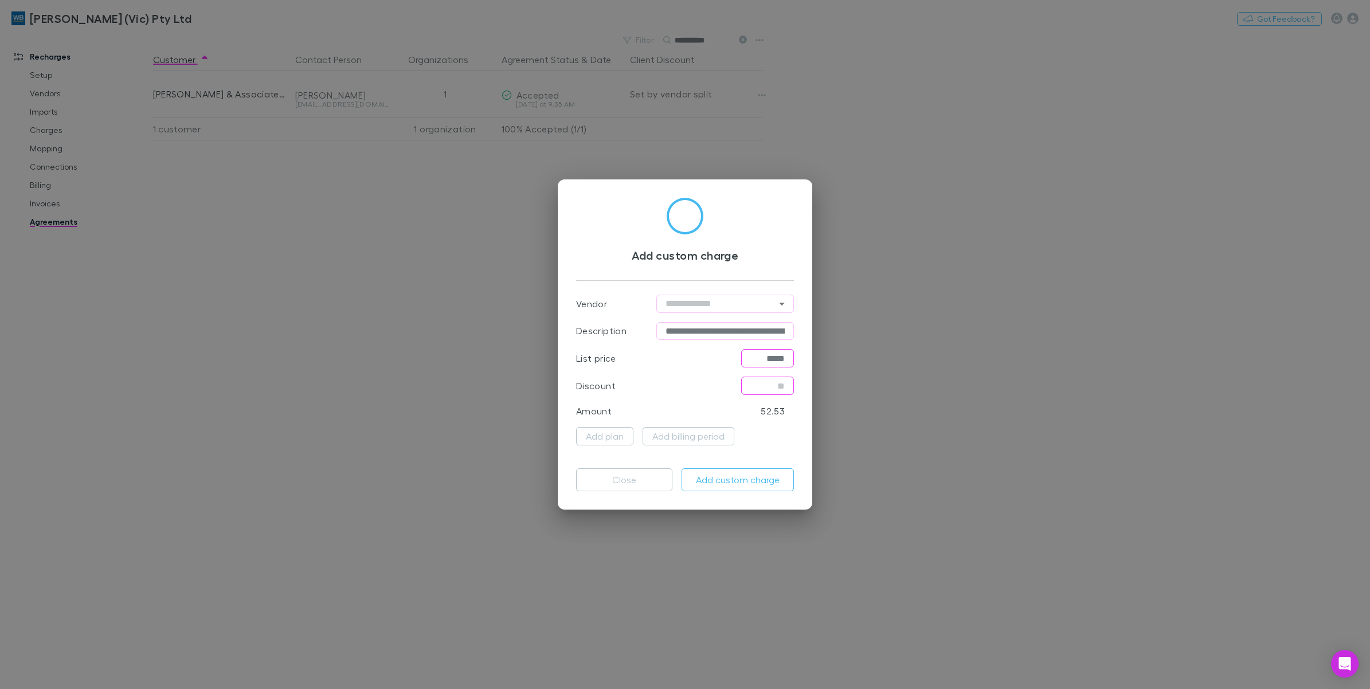 The width and height of the screenshot is (1370, 689). Describe the element at coordinates (689, 436) in the screenshot. I see `button: Add billing period` at that location.